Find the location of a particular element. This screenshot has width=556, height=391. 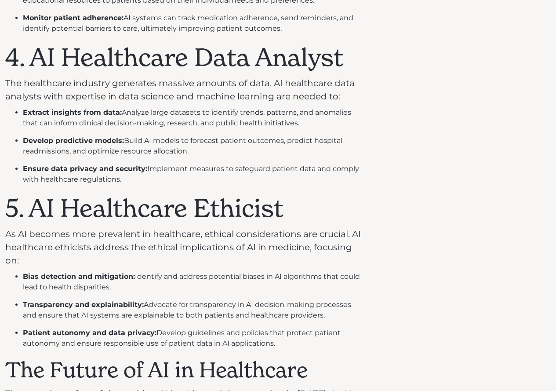

h1: 4. AI Healthcare Data Analyst is located at coordinates (185, 57).